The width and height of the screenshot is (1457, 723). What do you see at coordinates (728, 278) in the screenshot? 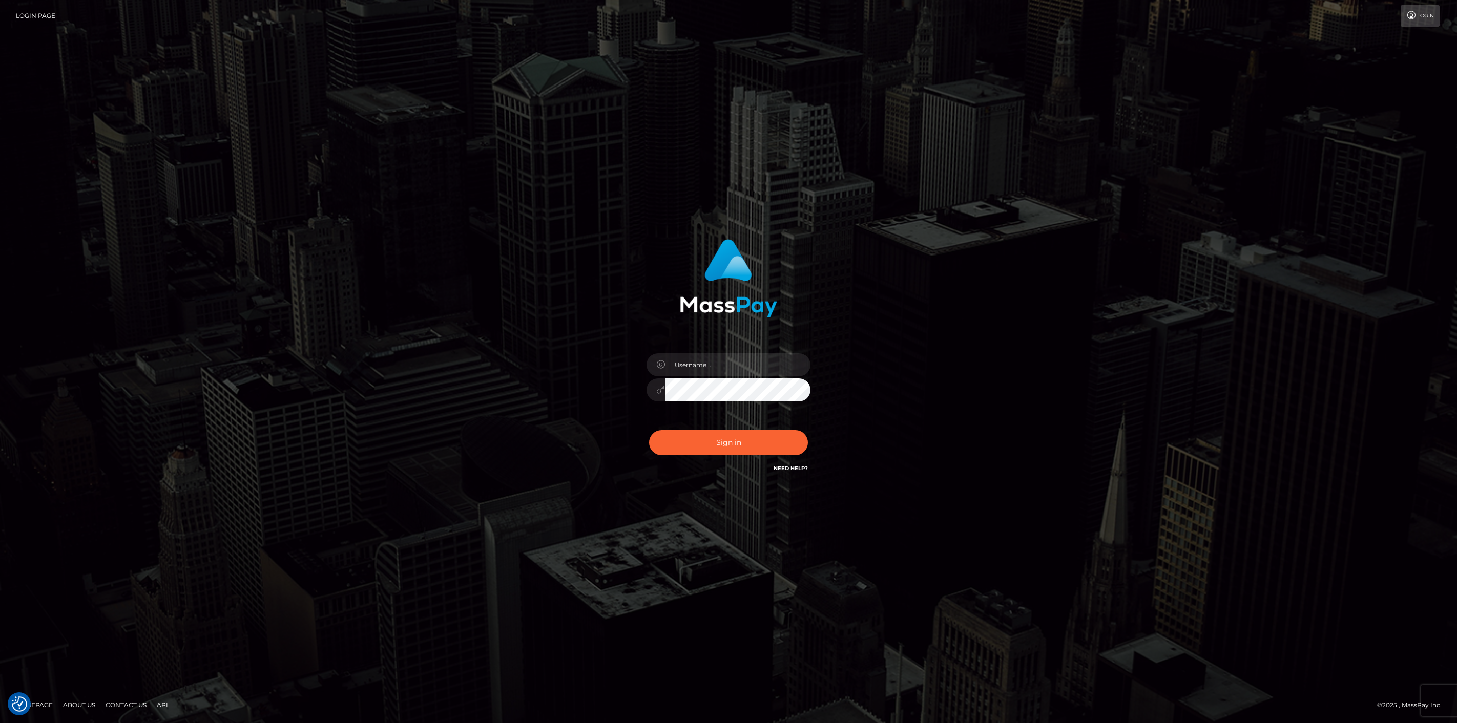
I see `img: MassPay Login` at bounding box center [728, 278].